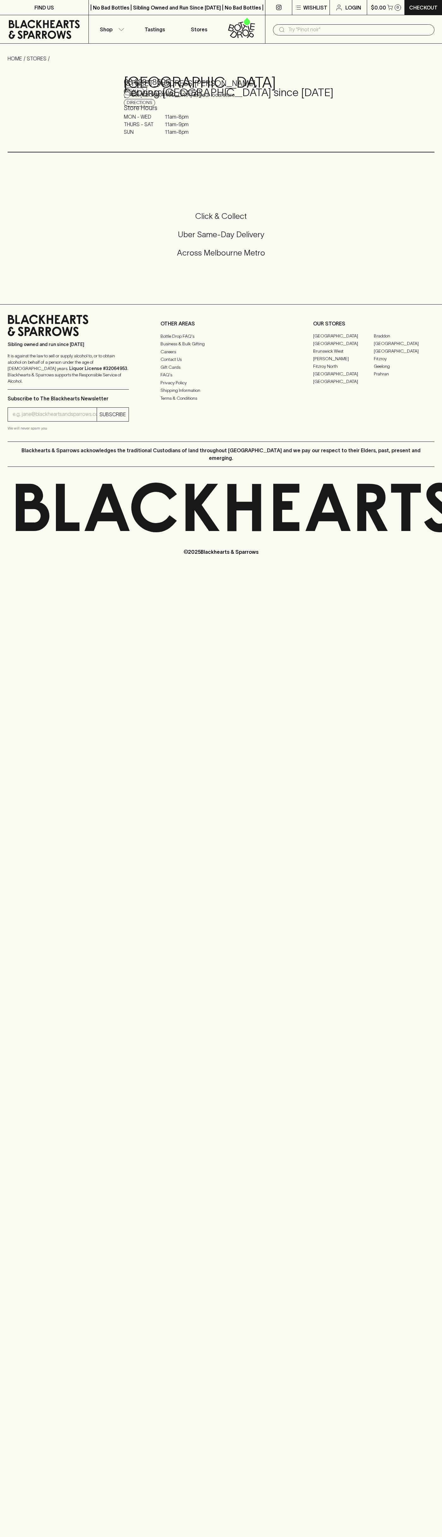  Describe the element at coordinates (68, 368) in the screenshot. I see `p: It is against the law to sell or supply alcohol to, or to obtain alcohol on behalf of a person un...` at that location.